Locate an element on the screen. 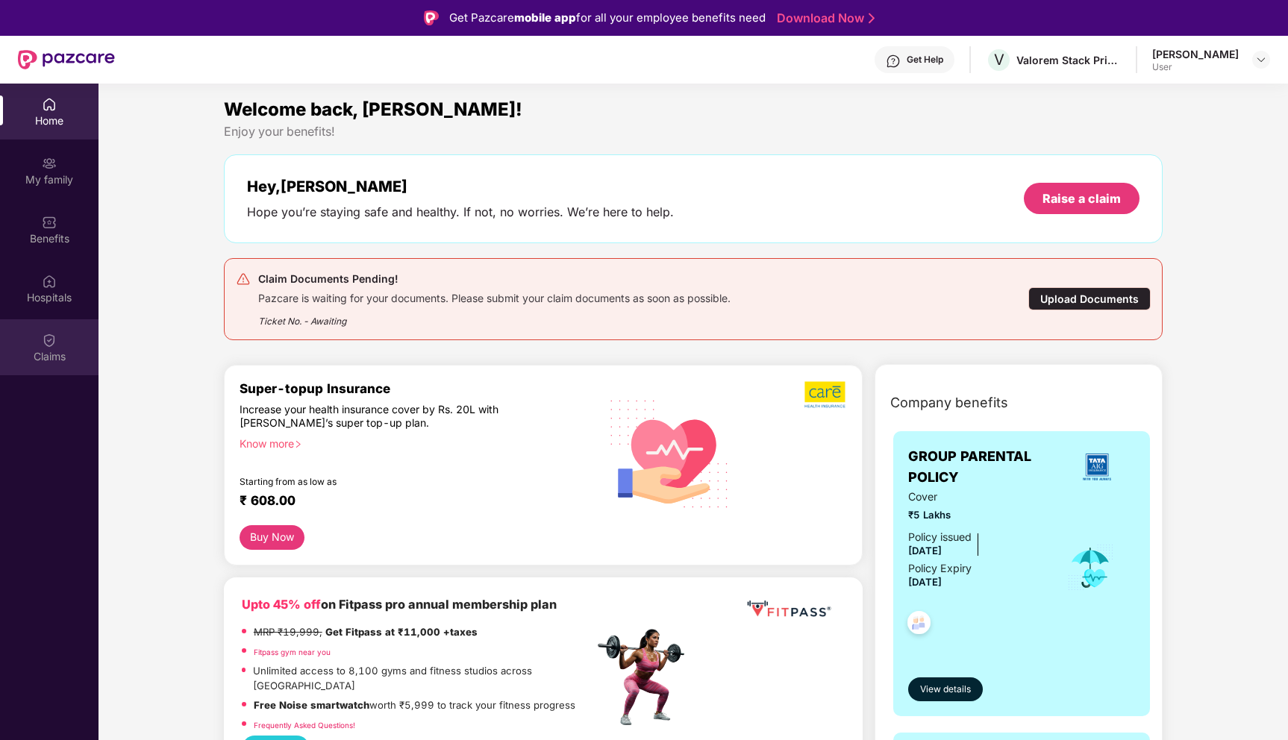 The image size is (1288, 740). span: Cover is located at coordinates (977, 497).